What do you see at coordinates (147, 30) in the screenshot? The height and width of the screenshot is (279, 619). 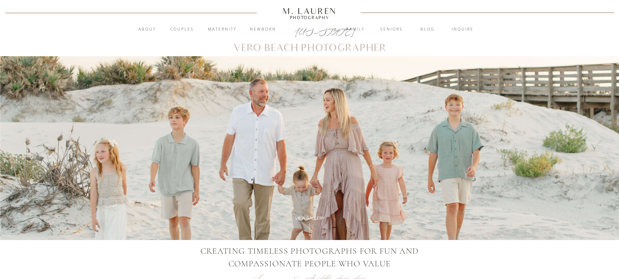 I see `a: About` at bounding box center [147, 30].